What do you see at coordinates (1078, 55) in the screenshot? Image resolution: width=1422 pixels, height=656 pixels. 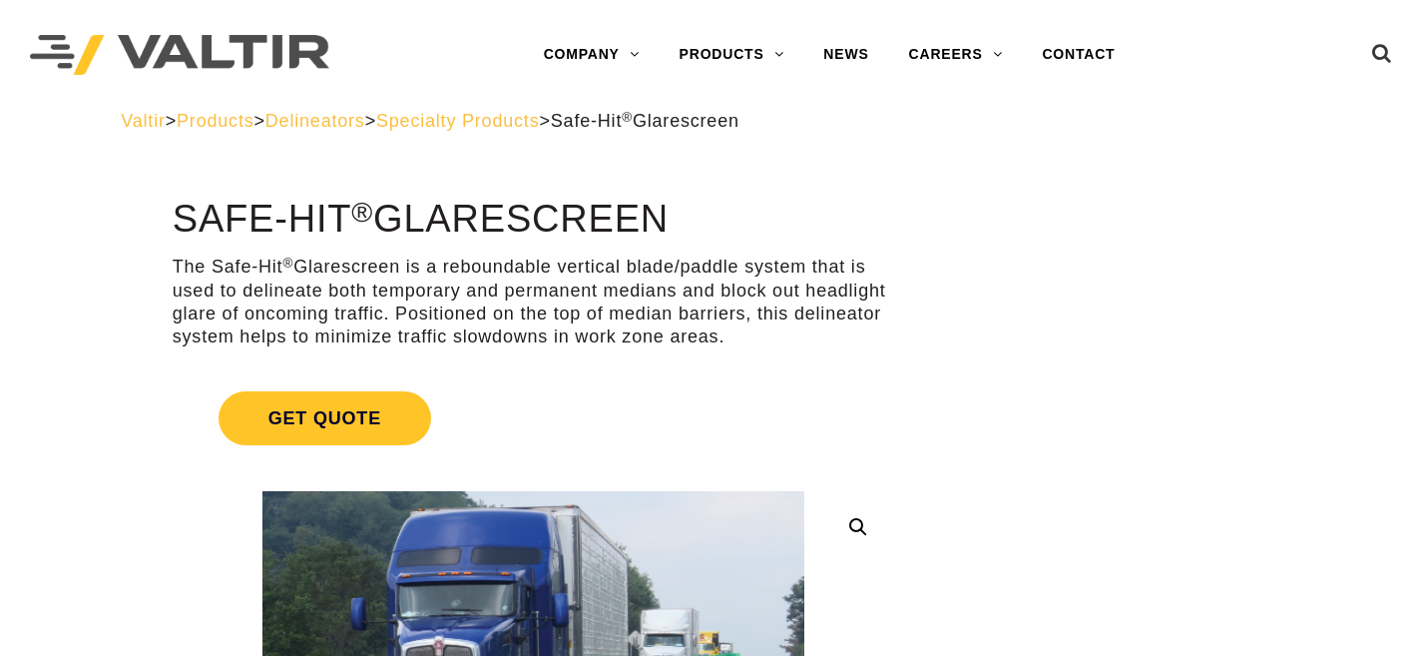 I see `a: CONTACT` at bounding box center [1078, 55].